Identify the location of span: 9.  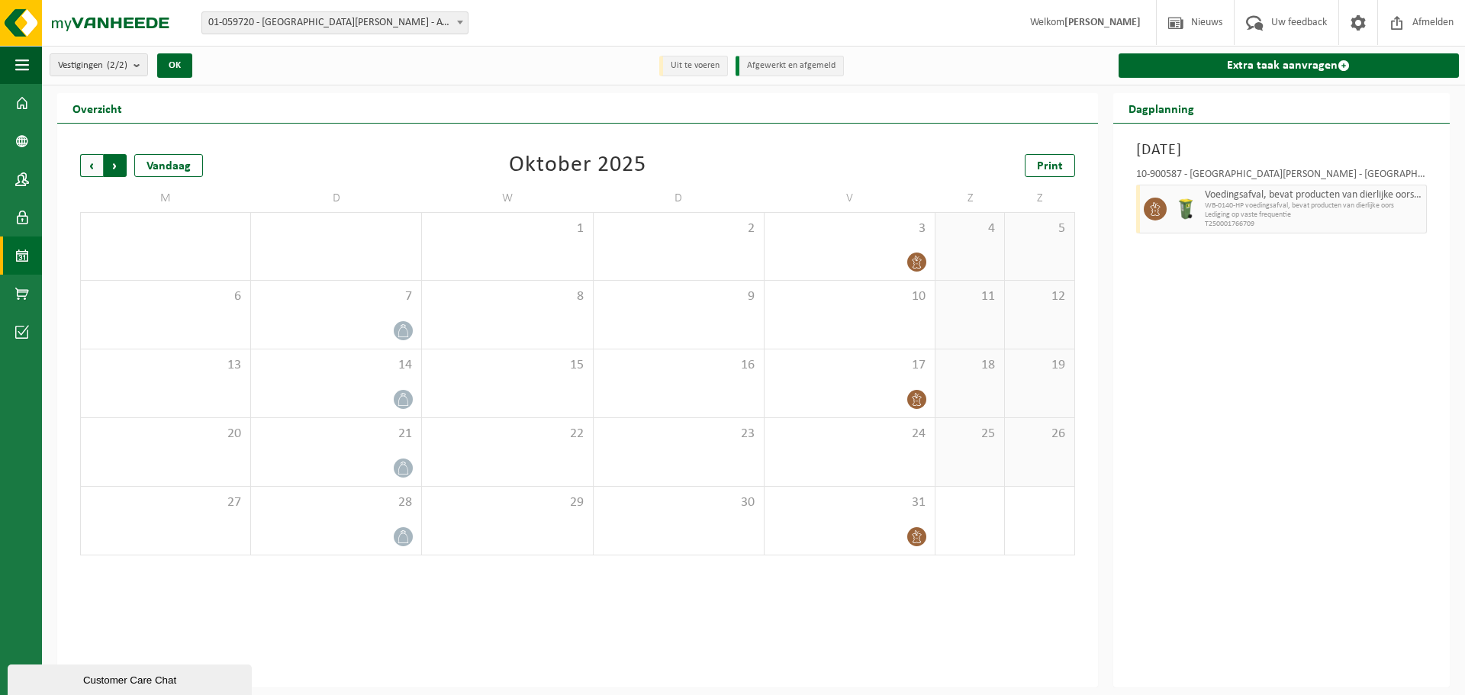
(678, 297).